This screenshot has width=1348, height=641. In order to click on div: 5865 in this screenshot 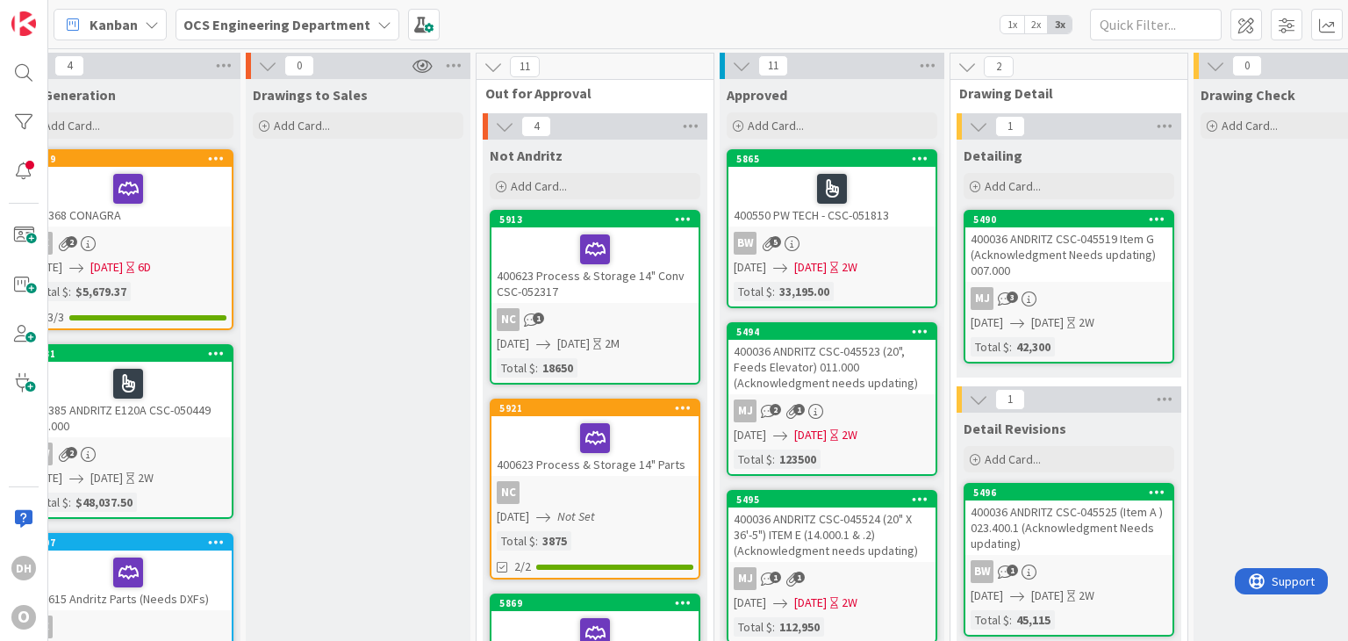, I will do `click(832, 159)`.